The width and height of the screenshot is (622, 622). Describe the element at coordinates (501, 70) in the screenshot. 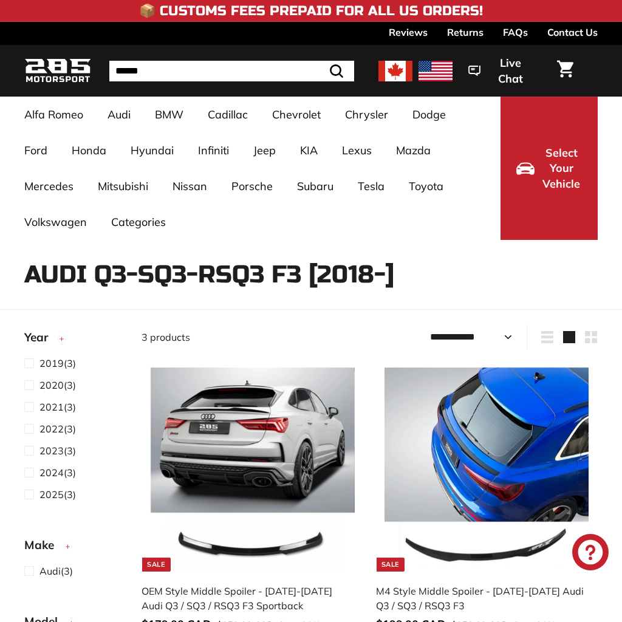

I see `button: Live Chat` at that location.